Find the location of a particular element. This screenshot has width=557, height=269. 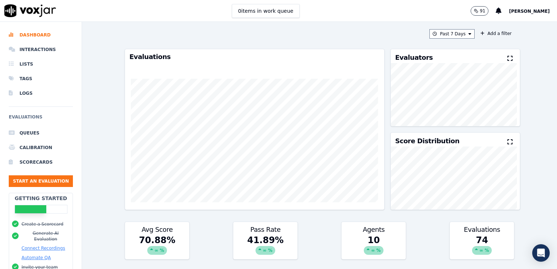

li: Queues is located at coordinates (41, 133).